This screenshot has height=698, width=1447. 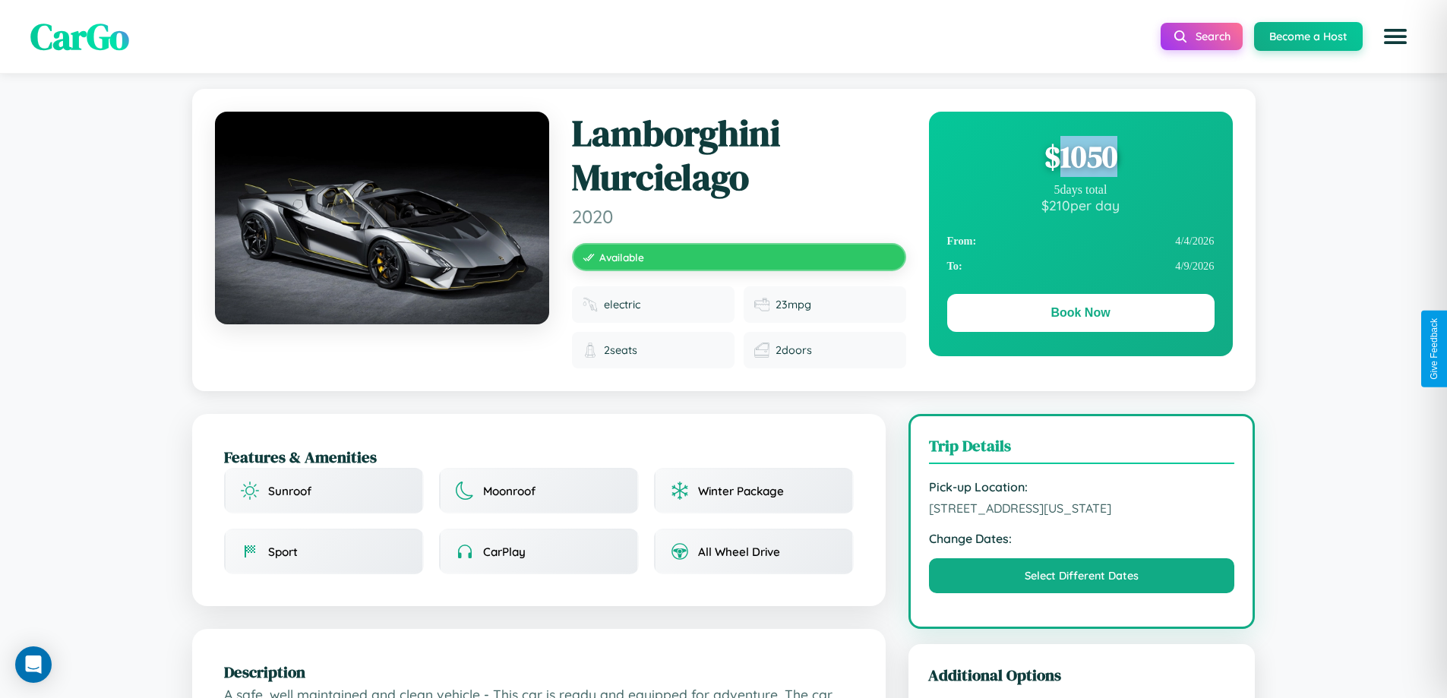 I want to click on span: 23 mpg, so click(x=793, y=305).